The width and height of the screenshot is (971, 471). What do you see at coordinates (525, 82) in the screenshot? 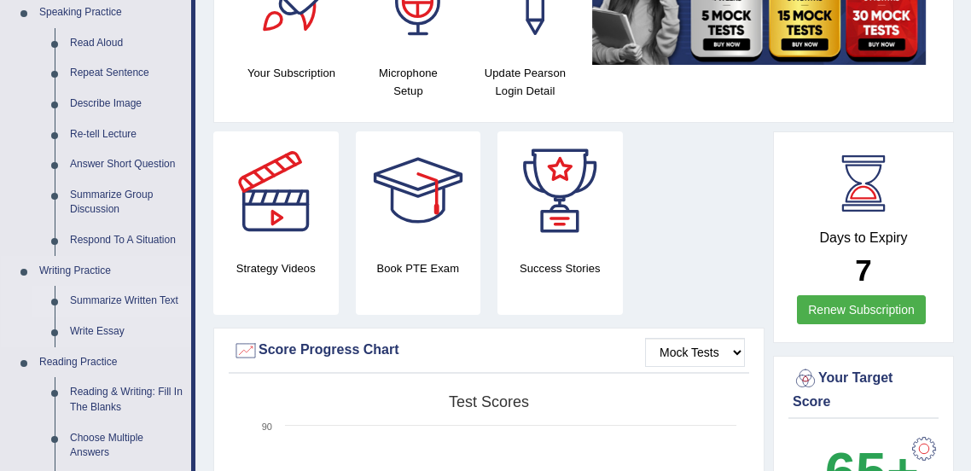
I see `h4: Update Pearson Login Detail` at bounding box center [525, 82].